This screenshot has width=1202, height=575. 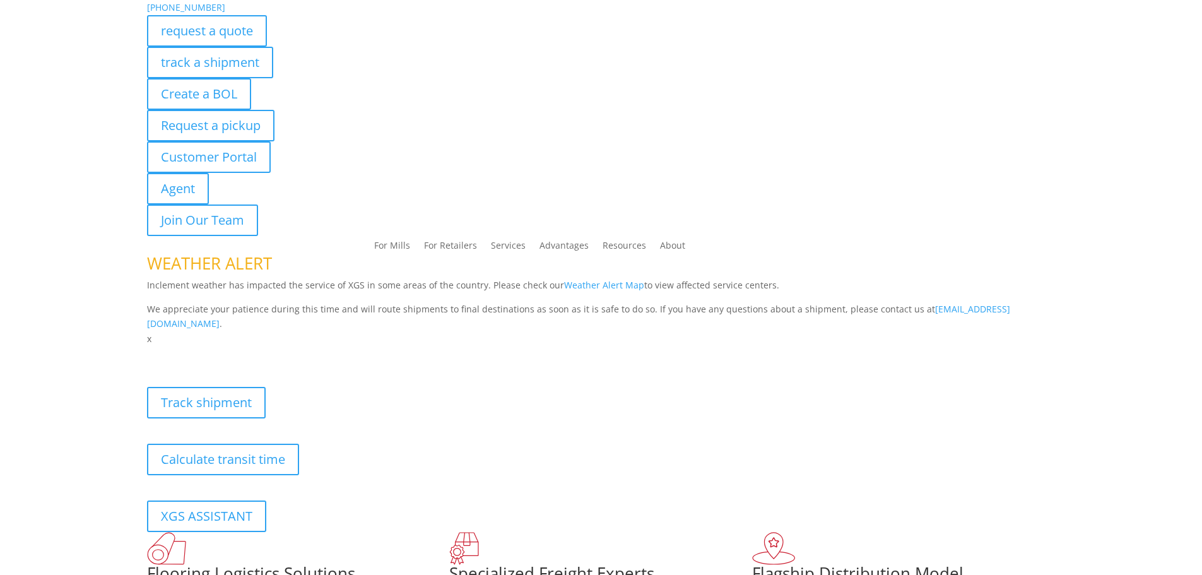 I want to click on a: Weather Alert Map, so click(x=604, y=285).